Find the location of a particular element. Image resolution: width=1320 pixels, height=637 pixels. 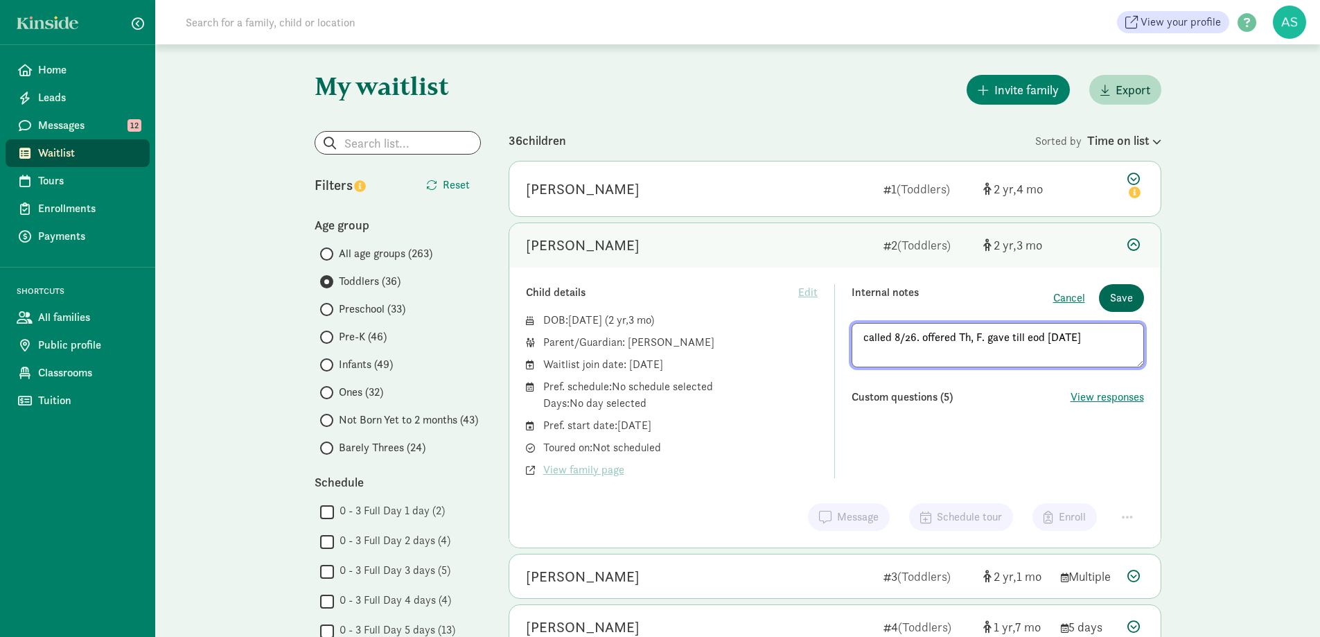

span: Reset is located at coordinates (456, 185).